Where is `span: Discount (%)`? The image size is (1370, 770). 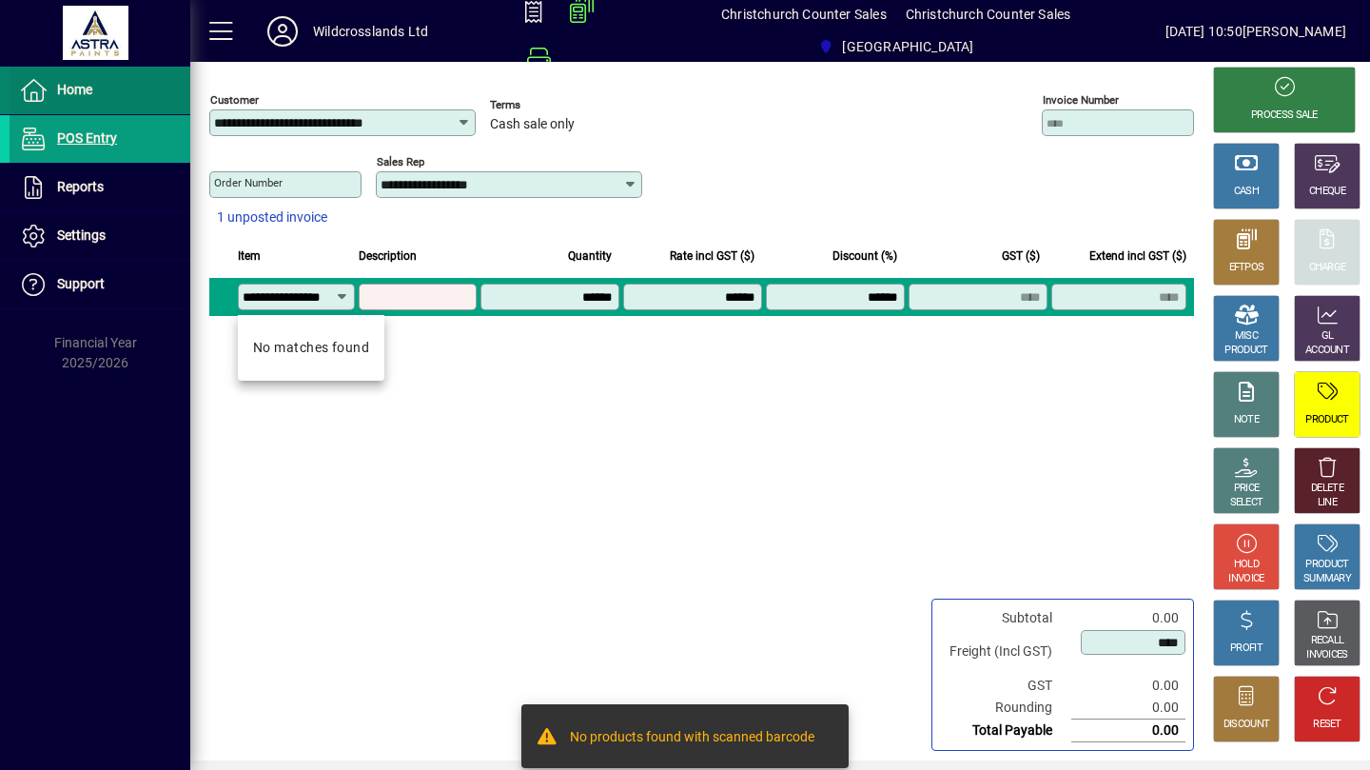 span: Discount (%) is located at coordinates (865, 256).